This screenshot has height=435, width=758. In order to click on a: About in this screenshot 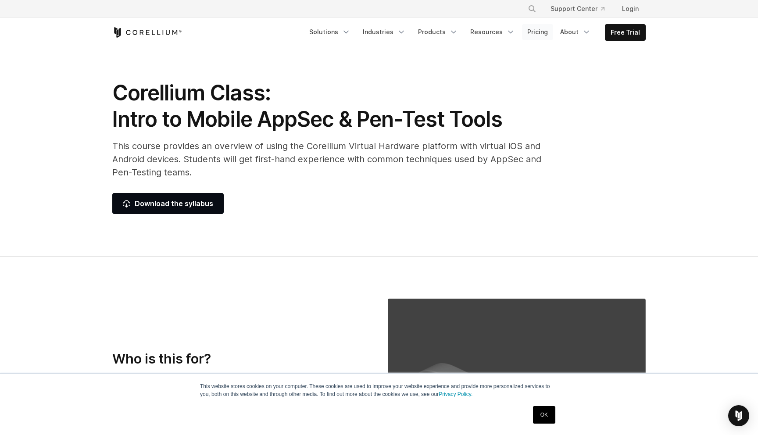, I will do `click(576, 32)`.